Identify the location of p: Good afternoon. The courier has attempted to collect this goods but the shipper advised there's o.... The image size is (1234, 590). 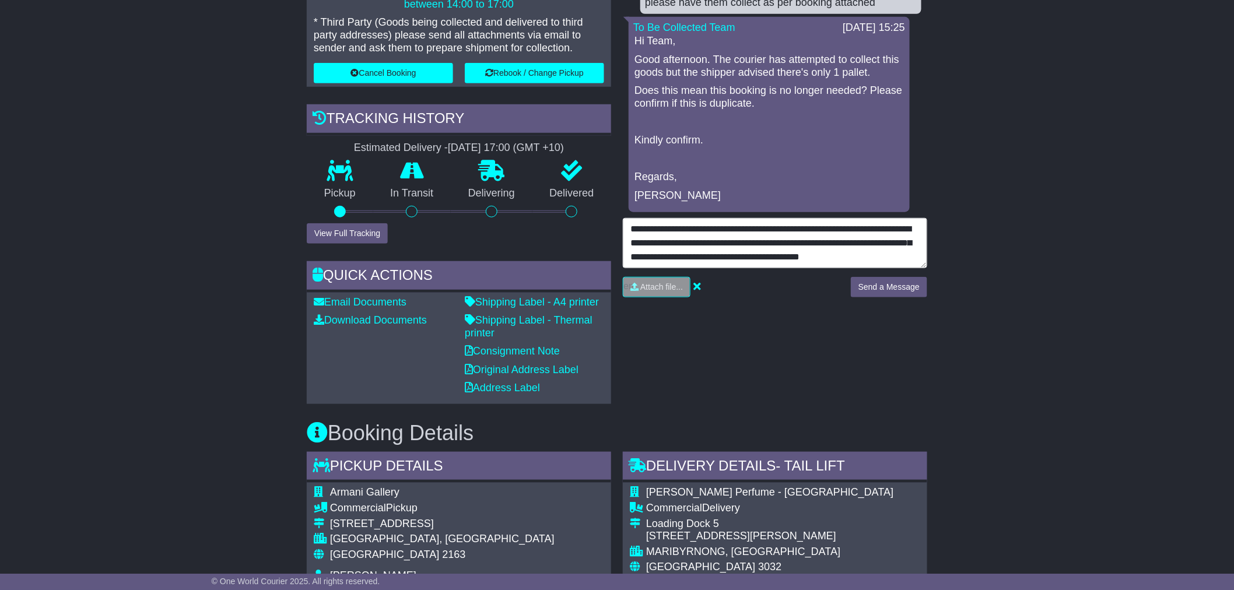
(770, 66).